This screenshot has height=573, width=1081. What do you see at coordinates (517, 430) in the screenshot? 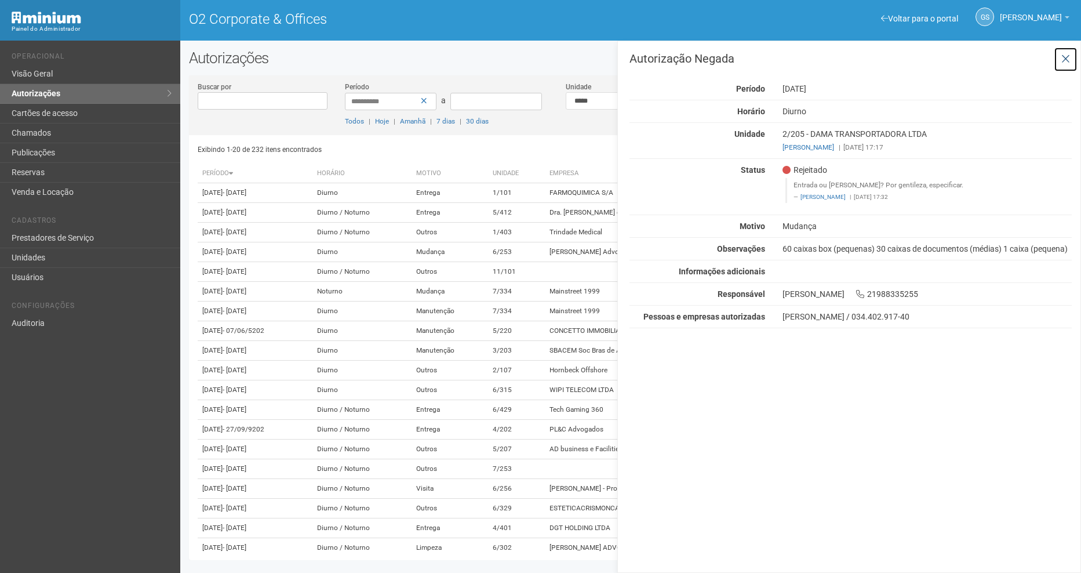
I see `td: 4/202` at bounding box center [517, 430].